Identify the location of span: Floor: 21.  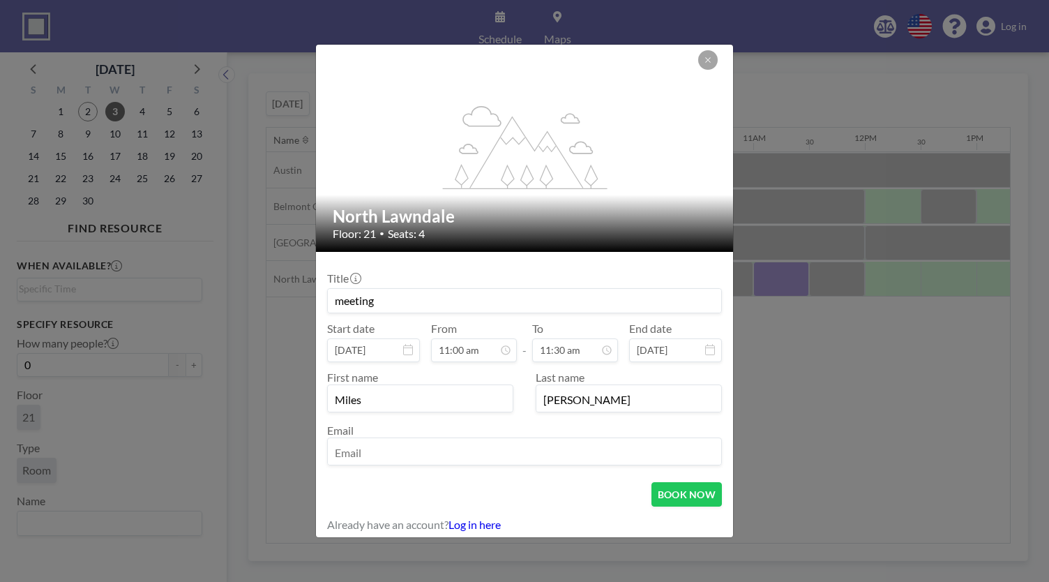
(354, 234).